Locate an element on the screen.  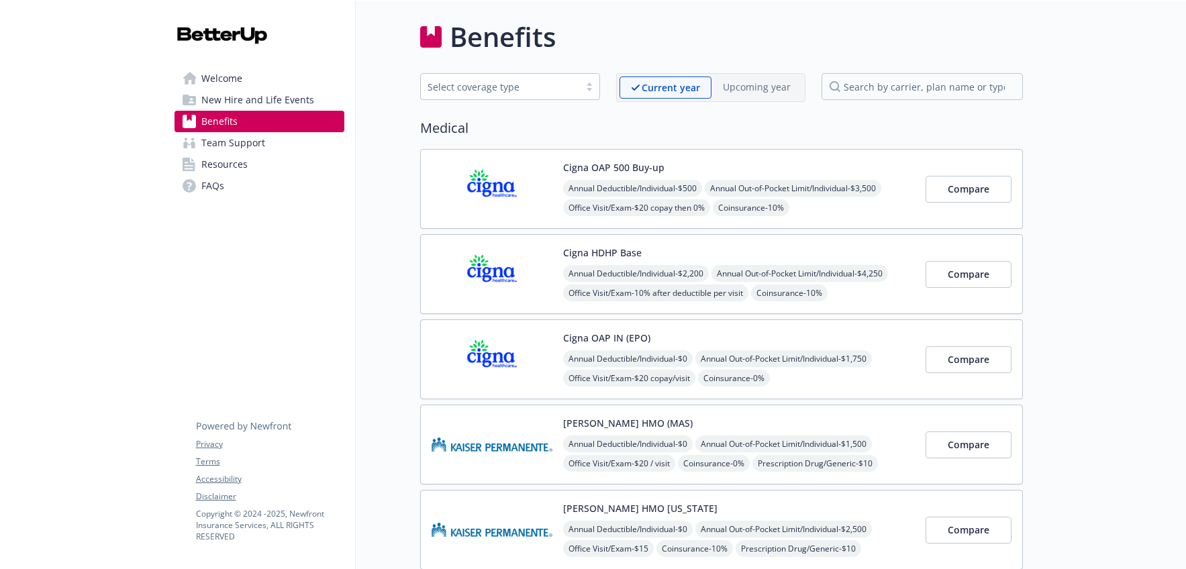
a: Benefits is located at coordinates (259, 122).